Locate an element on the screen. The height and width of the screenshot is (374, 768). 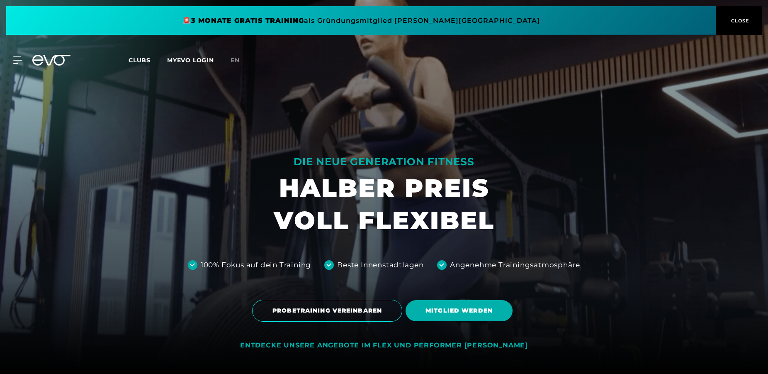
span: Clubs is located at coordinates (139, 60).